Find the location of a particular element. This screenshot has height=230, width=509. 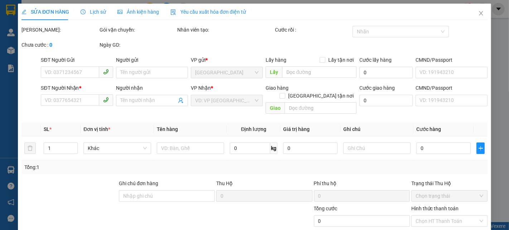

b: 0 is located at coordinates (51, 45).